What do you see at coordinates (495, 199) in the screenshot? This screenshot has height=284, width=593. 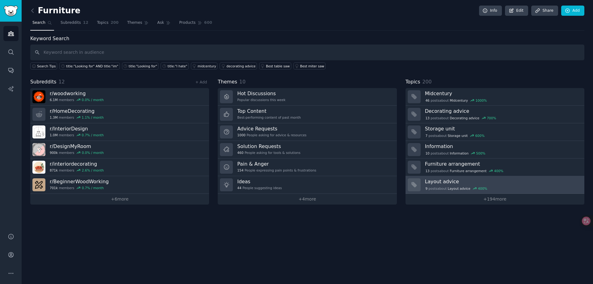 I see `a: +194more` at bounding box center [495, 199].